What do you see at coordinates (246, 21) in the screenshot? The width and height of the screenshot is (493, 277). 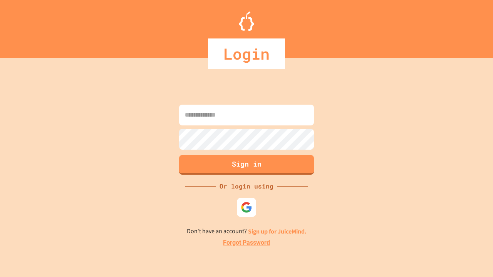 I see `img: Logo.svg` at bounding box center [246, 21].